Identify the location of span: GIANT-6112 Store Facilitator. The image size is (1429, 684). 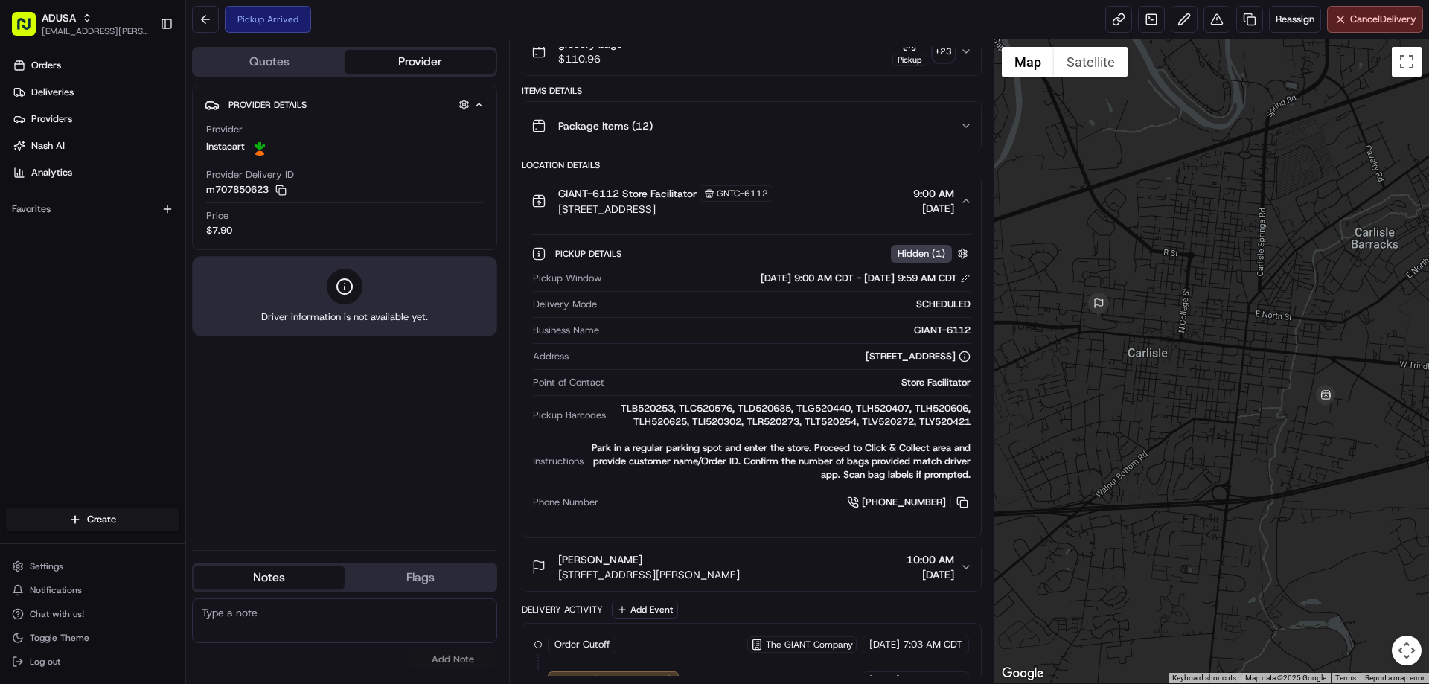
(627, 193).